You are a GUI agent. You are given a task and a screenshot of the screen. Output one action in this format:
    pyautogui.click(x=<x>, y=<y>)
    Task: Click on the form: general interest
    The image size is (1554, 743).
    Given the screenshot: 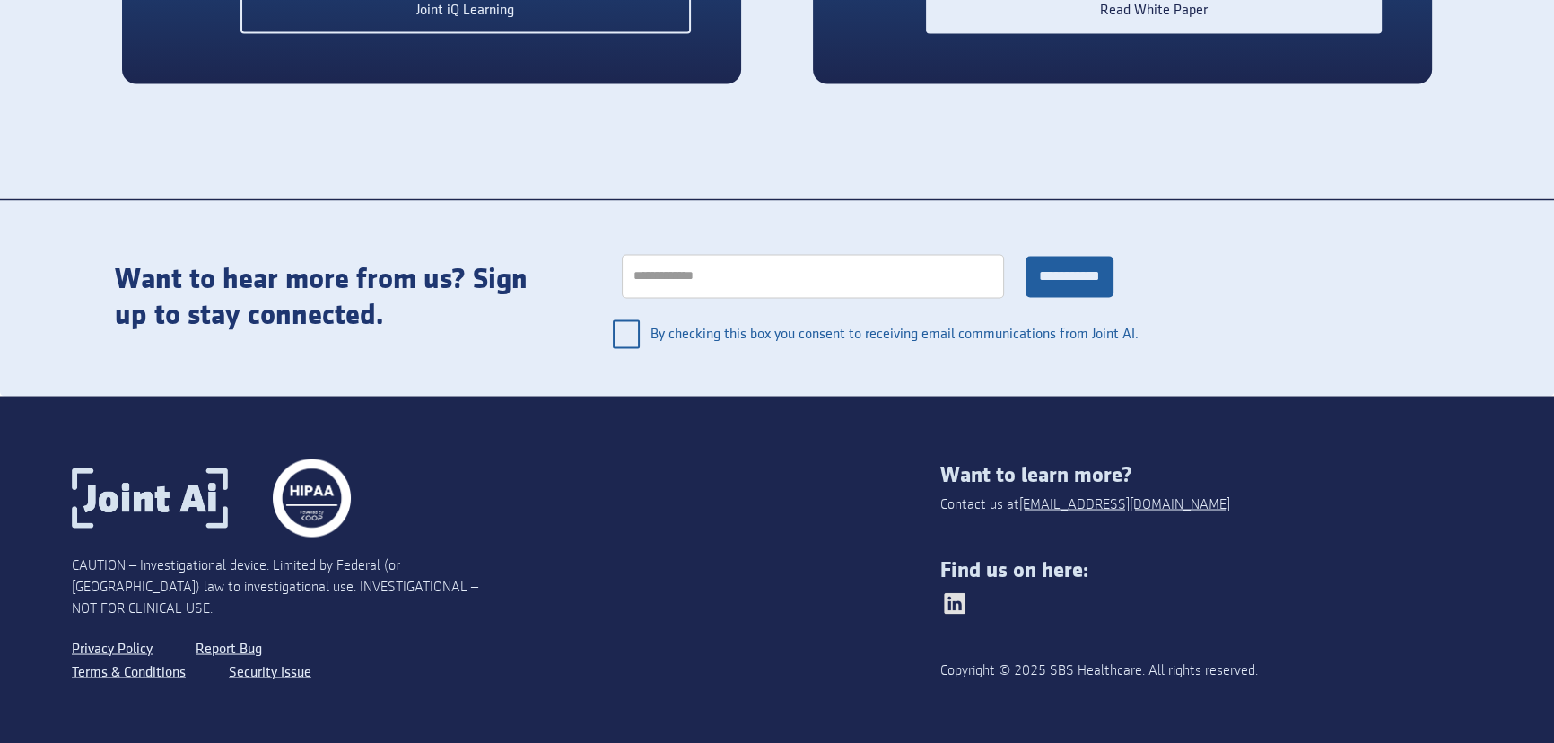 What is the action you would take?
    pyautogui.click(x=868, y=298)
    